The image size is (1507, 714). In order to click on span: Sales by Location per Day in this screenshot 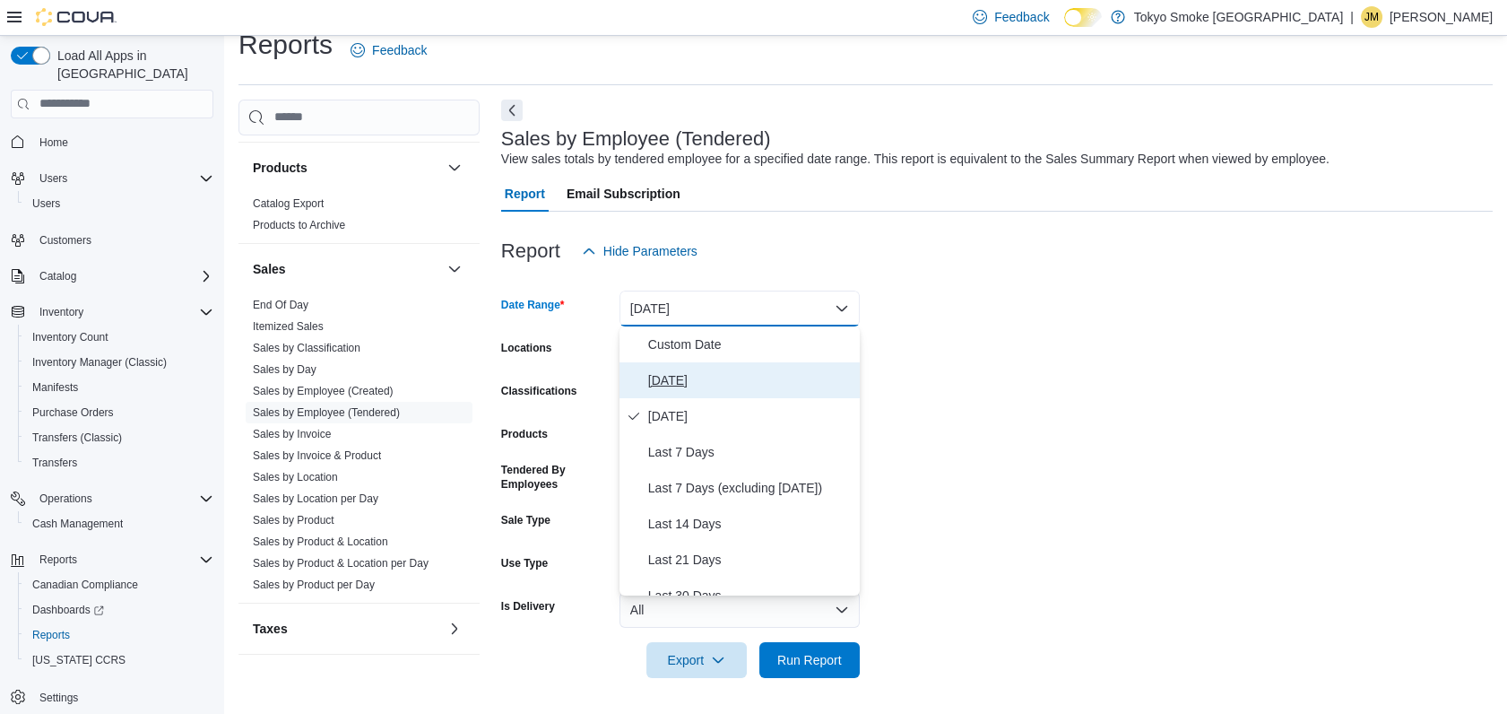, I will do `click(316, 498)`.